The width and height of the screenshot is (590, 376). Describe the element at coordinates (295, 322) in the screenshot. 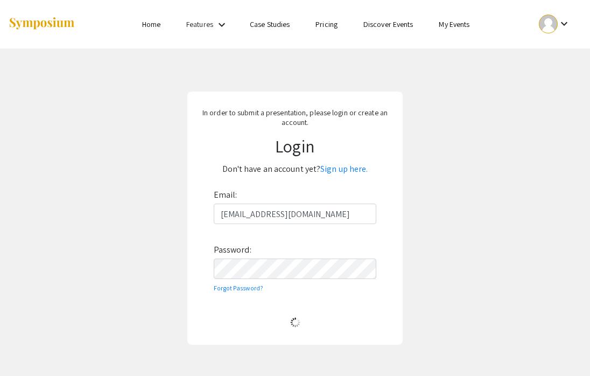

I see `img: Loading` at that location.